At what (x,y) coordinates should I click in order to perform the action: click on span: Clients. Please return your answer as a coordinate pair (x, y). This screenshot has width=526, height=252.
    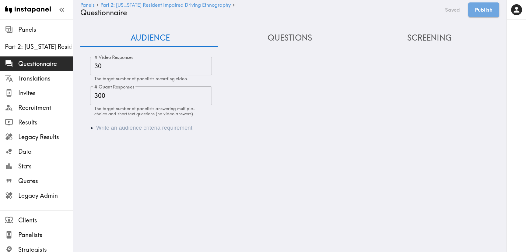
    Looking at the image, I should click on (45, 220).